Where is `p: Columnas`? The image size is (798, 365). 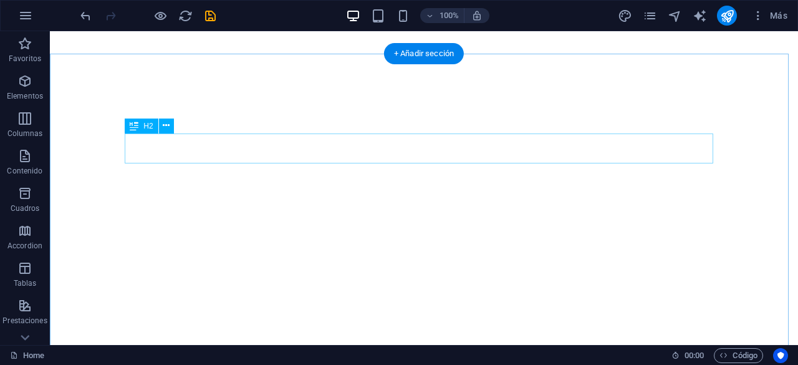 p: Columnas is located at coordinates (25, 133).